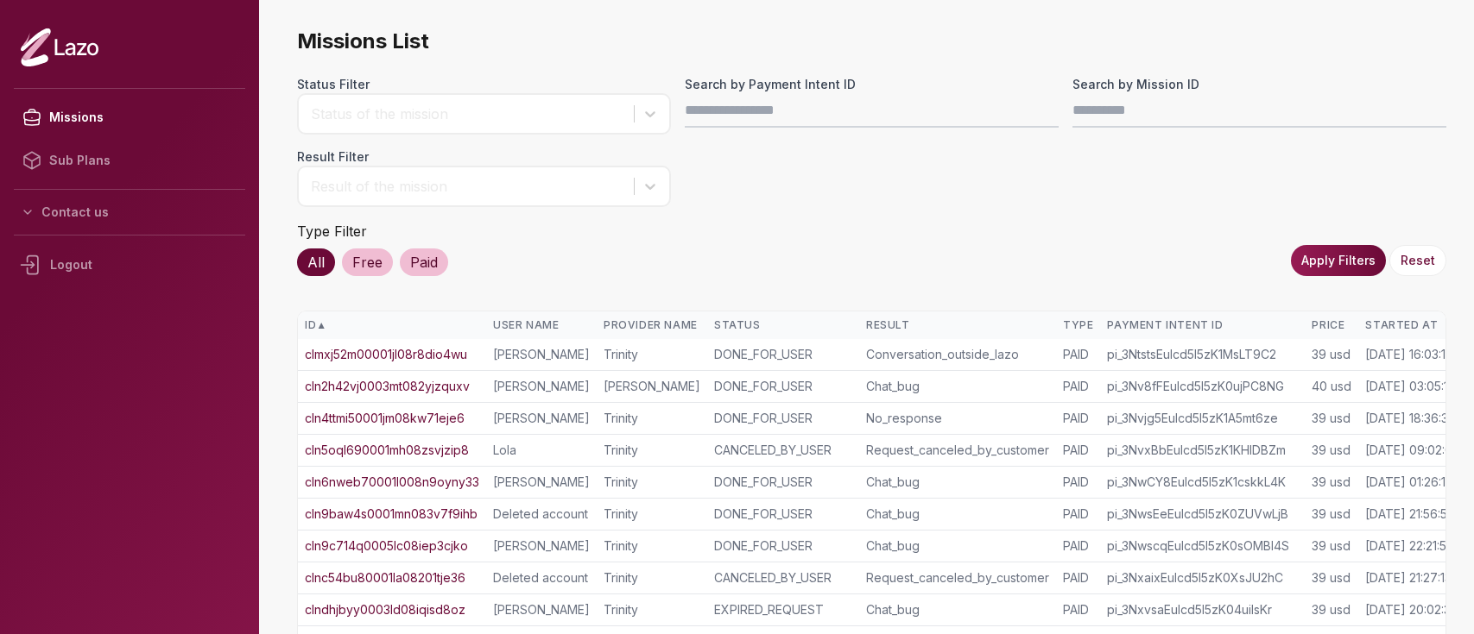 Image resolution: width=1474 pixels, height=634 pixels. Describe the element at coordinates (783, 325) in the screenshot. I see `div: Status` at that location.